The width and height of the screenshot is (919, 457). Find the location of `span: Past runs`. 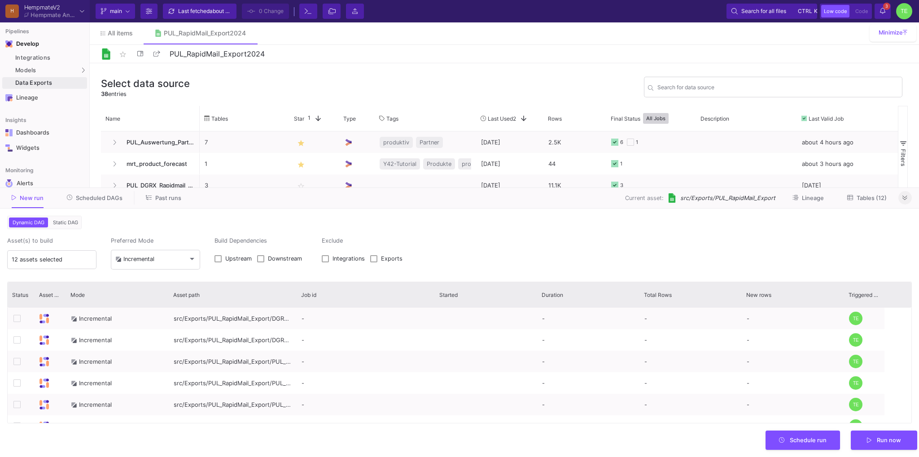

span: Past runs is located at coordinates (168, 198).